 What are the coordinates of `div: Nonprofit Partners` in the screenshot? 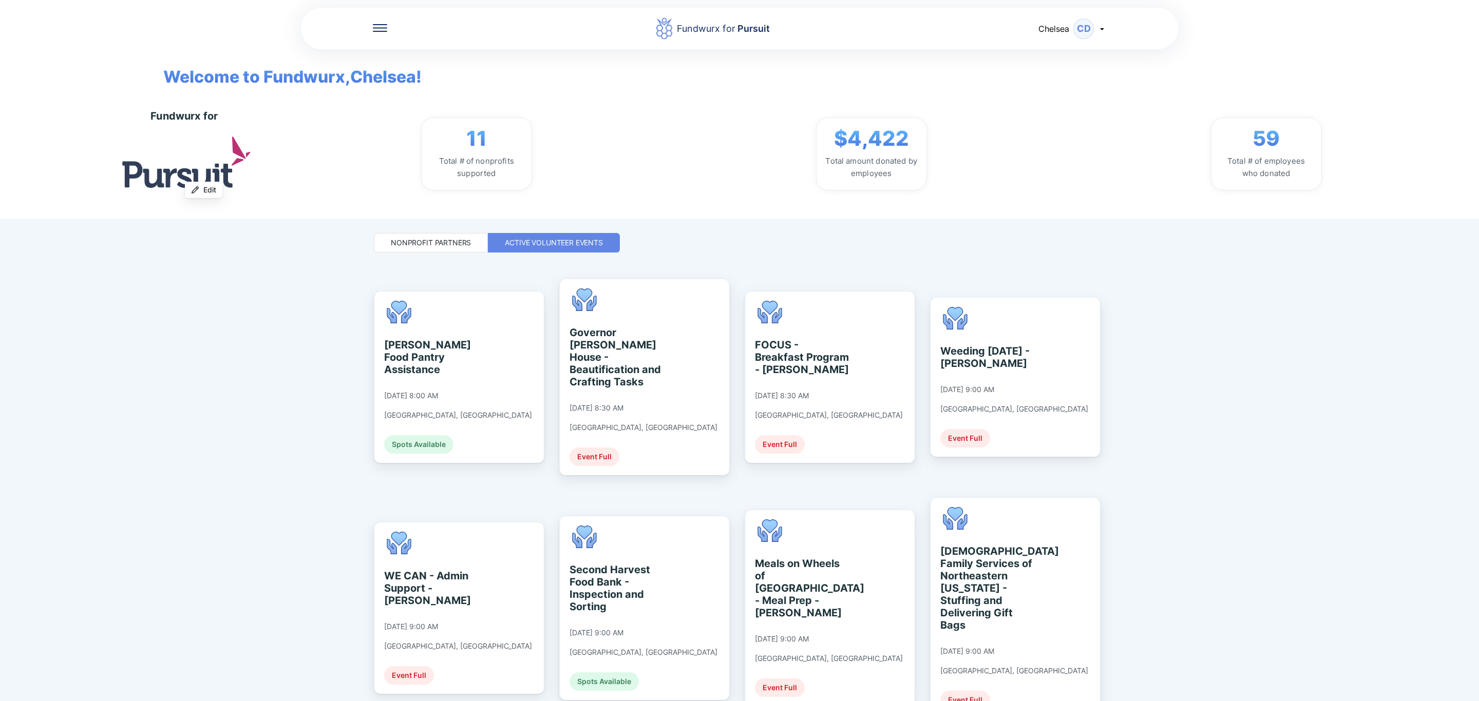 It's located at (431, 243).